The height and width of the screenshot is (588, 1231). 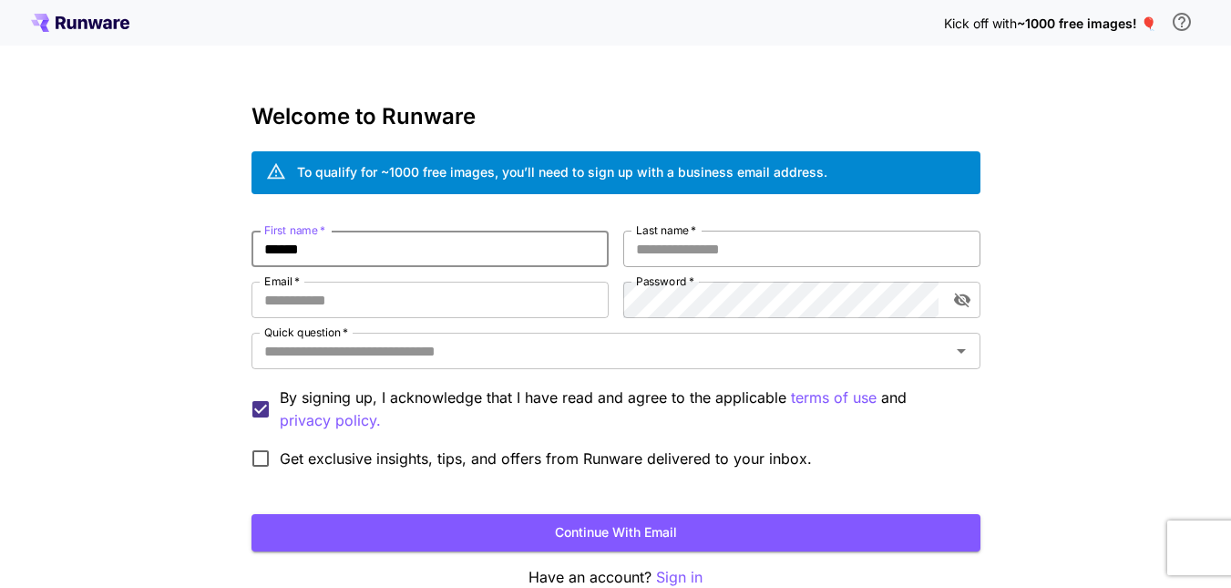 I want to click on button: In order to qualify for free credit, you need to sign up with a business email address and click ..., so click(x=1181, y=22).